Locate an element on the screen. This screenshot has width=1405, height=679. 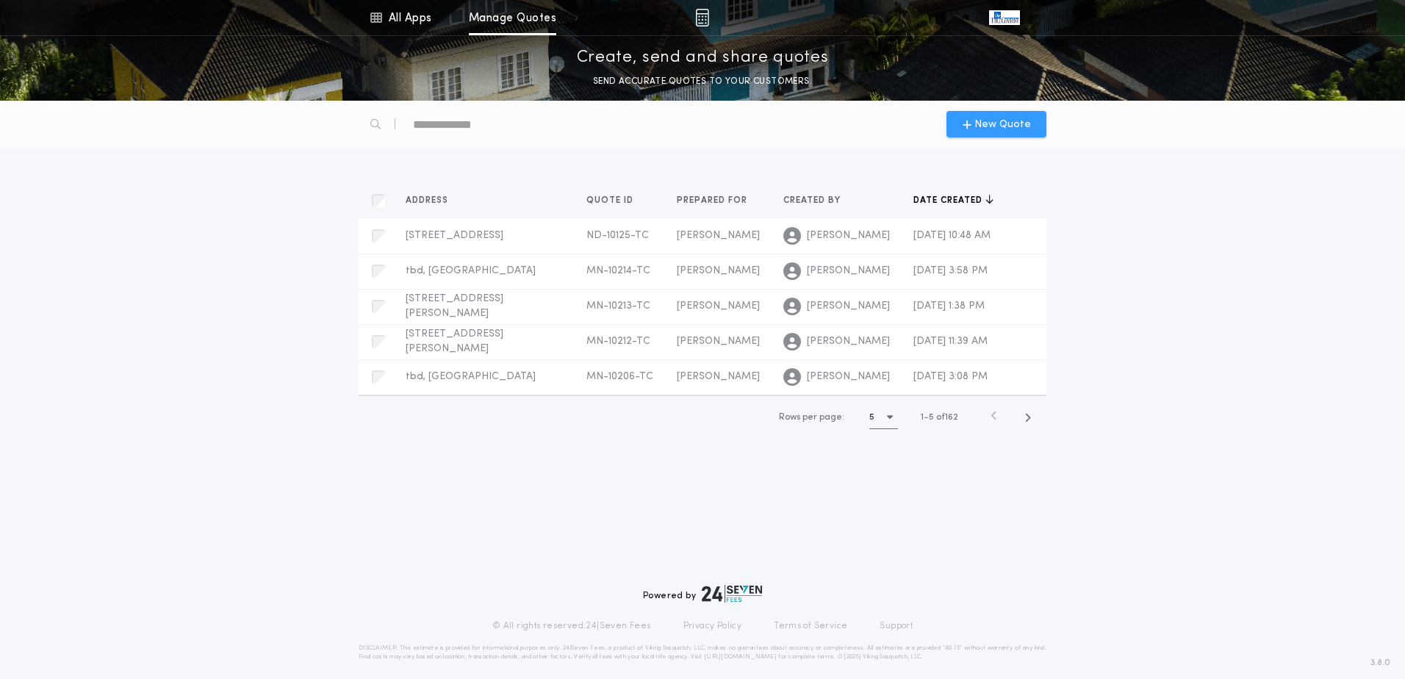
span: MN-10212-TC is located at coordinates (618, 341).